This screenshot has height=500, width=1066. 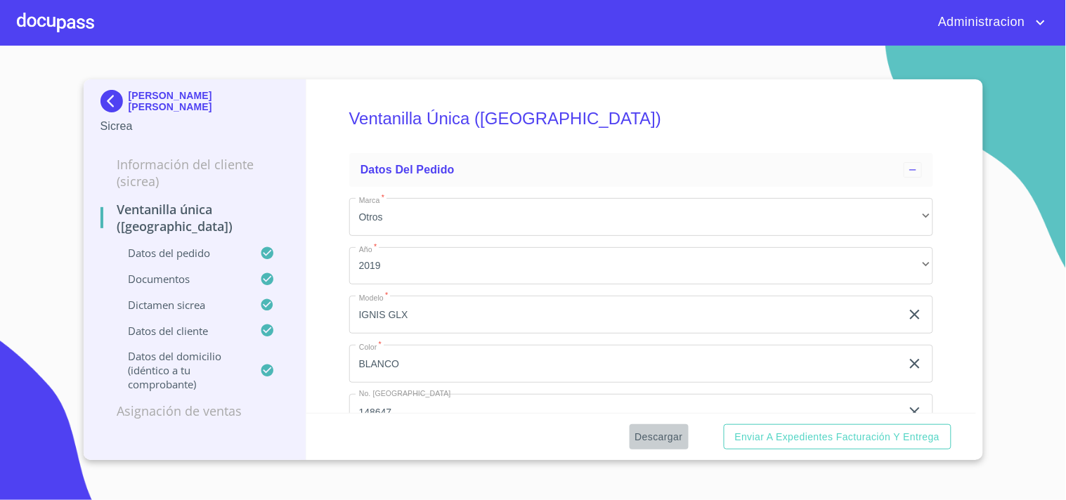 What do you see at coordinates (838, 437) in the screenshot?
I see `button: Enviar a Expedientes Facturación y Entrega` at bounding box center [838, 437].